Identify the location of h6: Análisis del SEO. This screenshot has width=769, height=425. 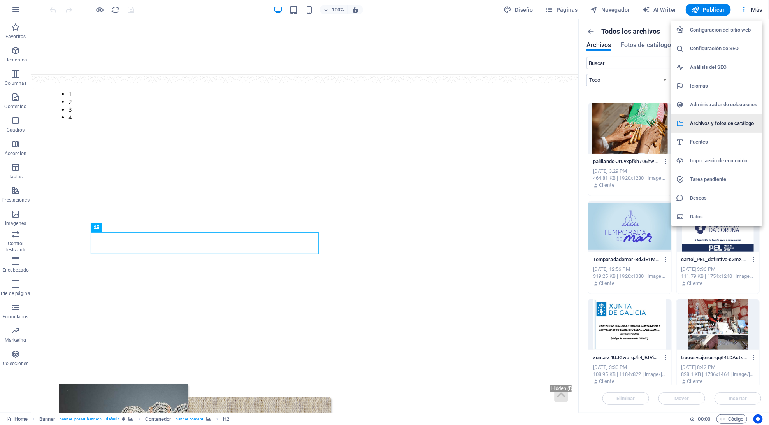
(724, 67).